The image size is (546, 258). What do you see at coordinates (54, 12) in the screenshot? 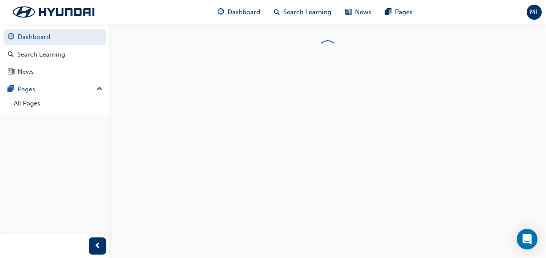
I see `img: Trak` at bounding box center [54, 12].